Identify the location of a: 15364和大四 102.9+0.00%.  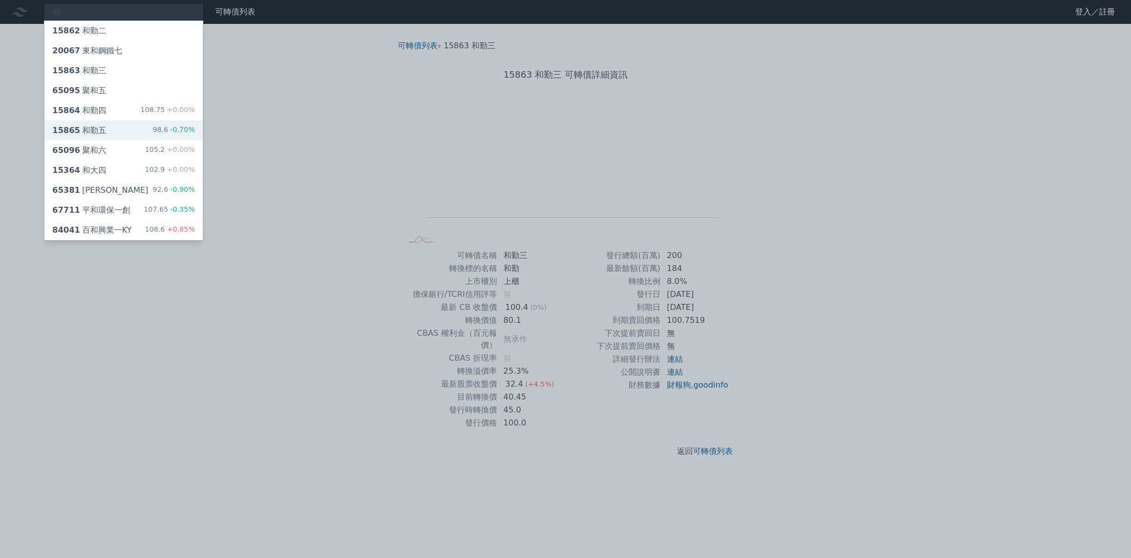
(124, 171).